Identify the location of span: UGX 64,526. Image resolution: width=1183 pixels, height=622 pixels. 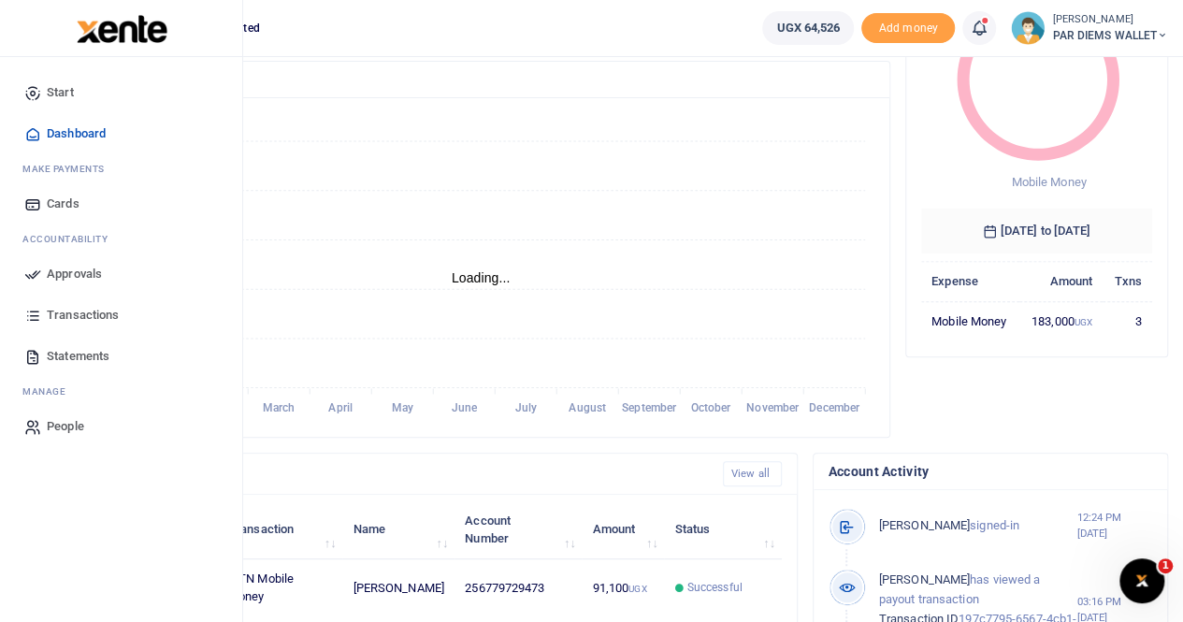
(808, 28).